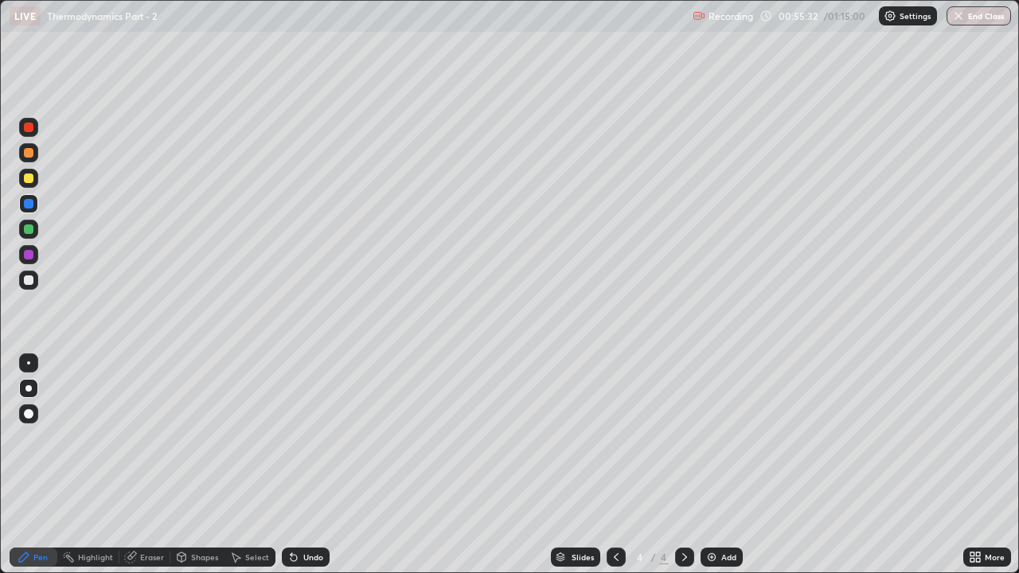 The width and height of the screenshot is (1019, 573). What do you see at coordinates (978, 16) in the screenshot?
I see `button: End Class` at bounding box center [978, 16].